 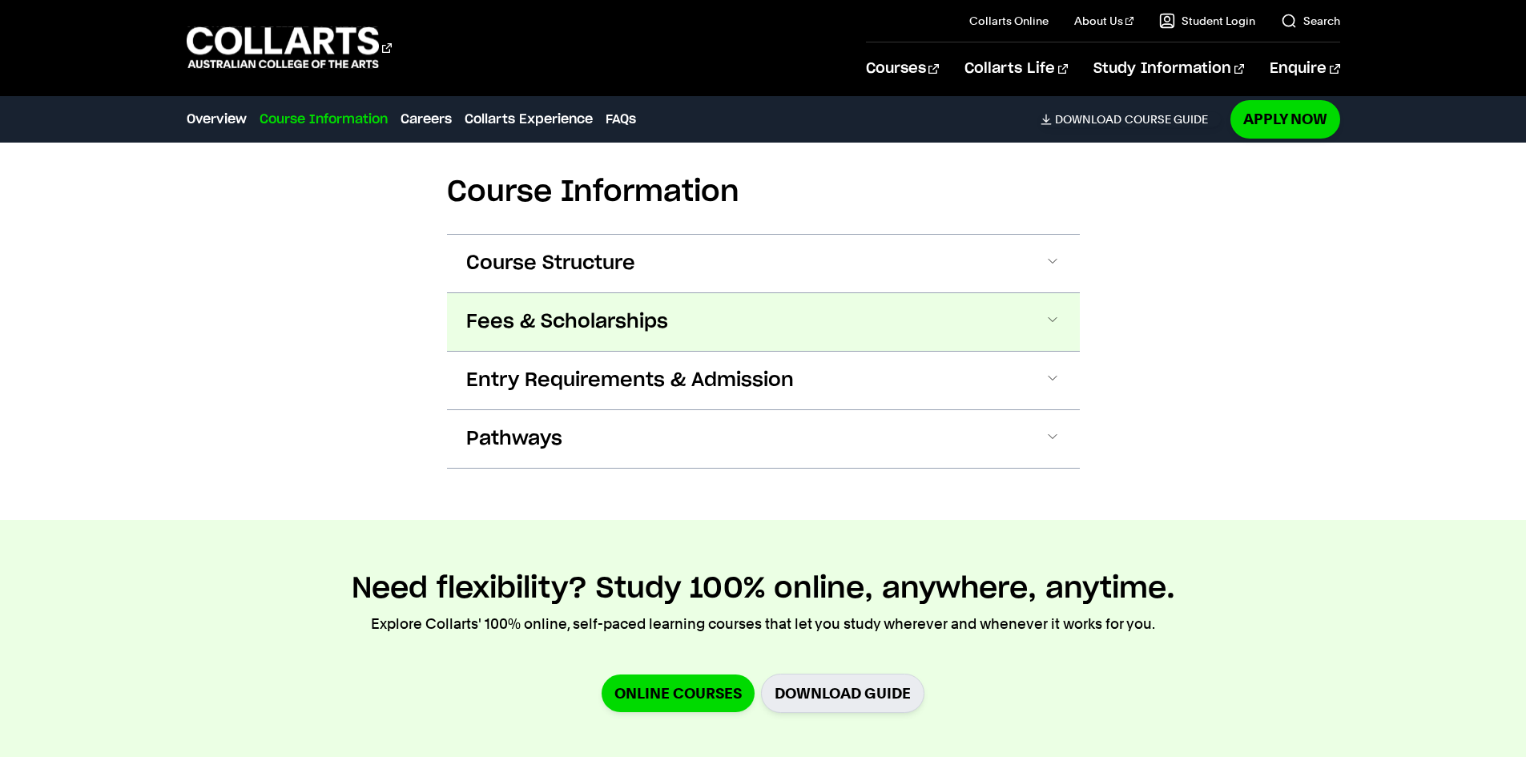 I want to click on button: Entry Requirements & Admission, so click(x=763, y=380).